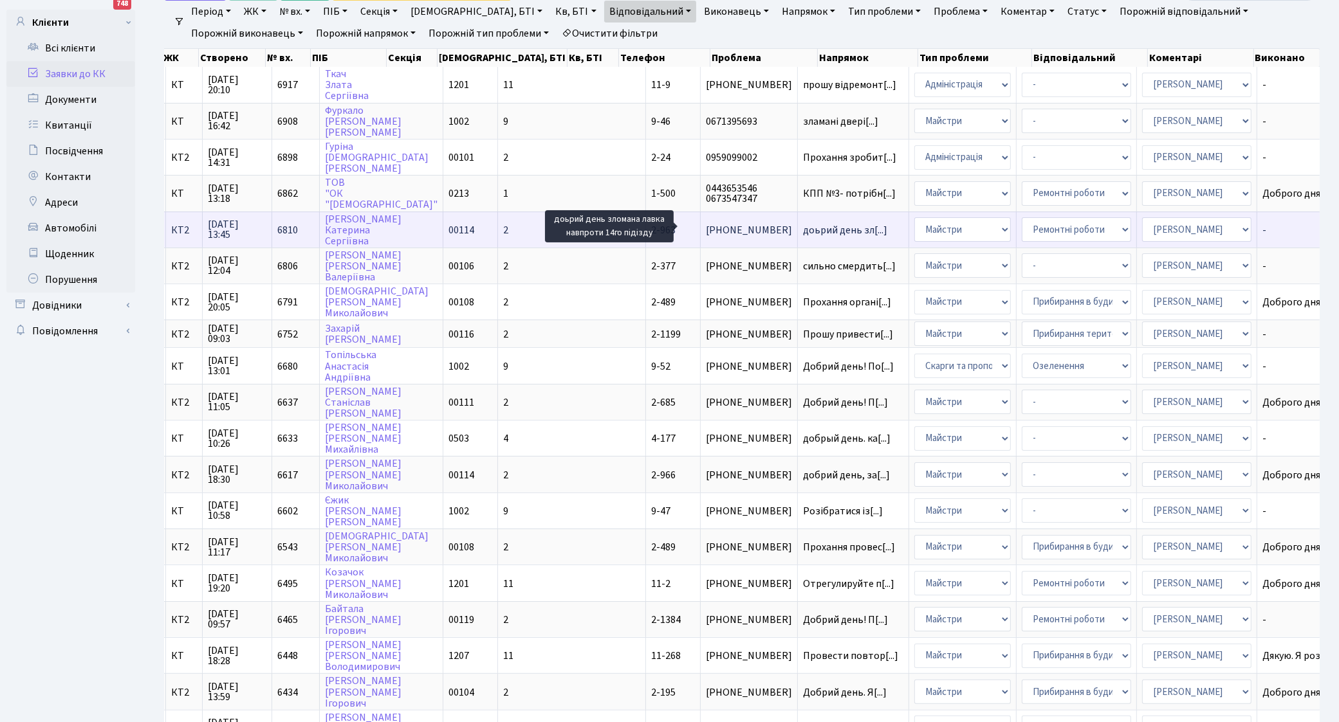 This screenshot has height=722, width=1339. I want to click on a: ТкачЗлатаСергіївна, so click(347, 85).